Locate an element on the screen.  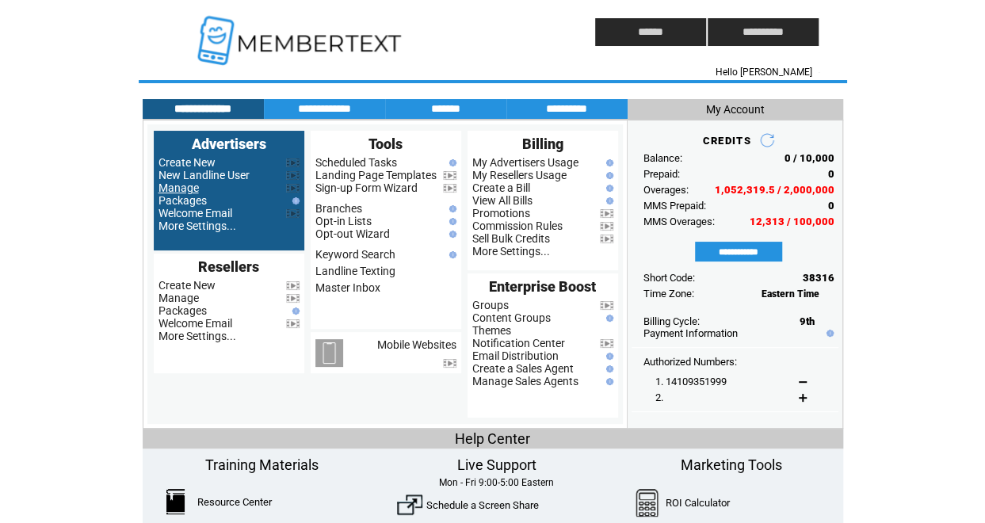
span: 12,313 / 100,000 is located at coordinates (792, 221).